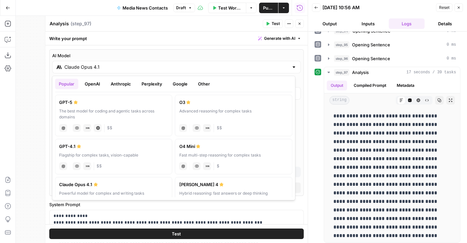 This screenshot has height=243, width=467. I want to click on button: Metadata, so click(405, 85).